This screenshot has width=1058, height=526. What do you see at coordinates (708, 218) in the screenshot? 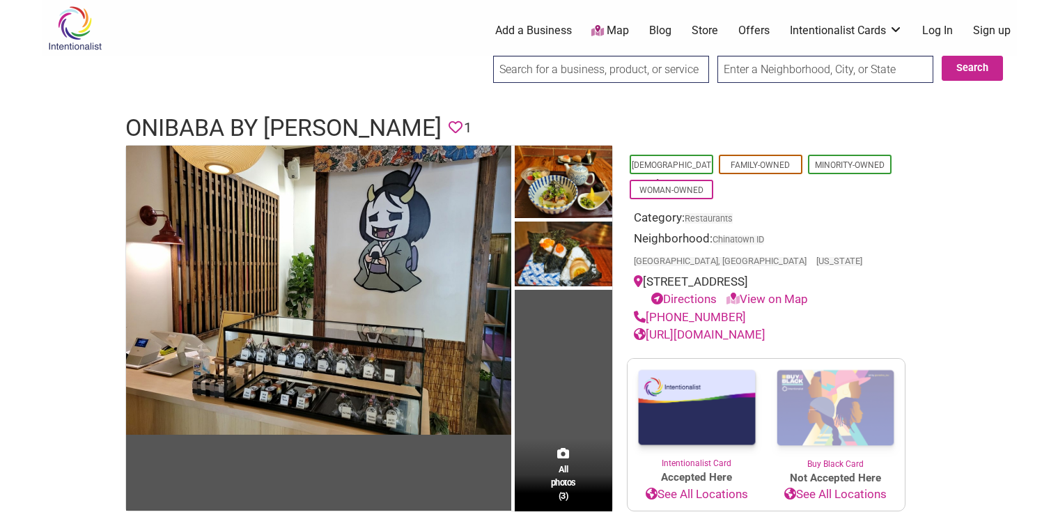
I see `a: Restaurants` at bounding box center [708, 218].